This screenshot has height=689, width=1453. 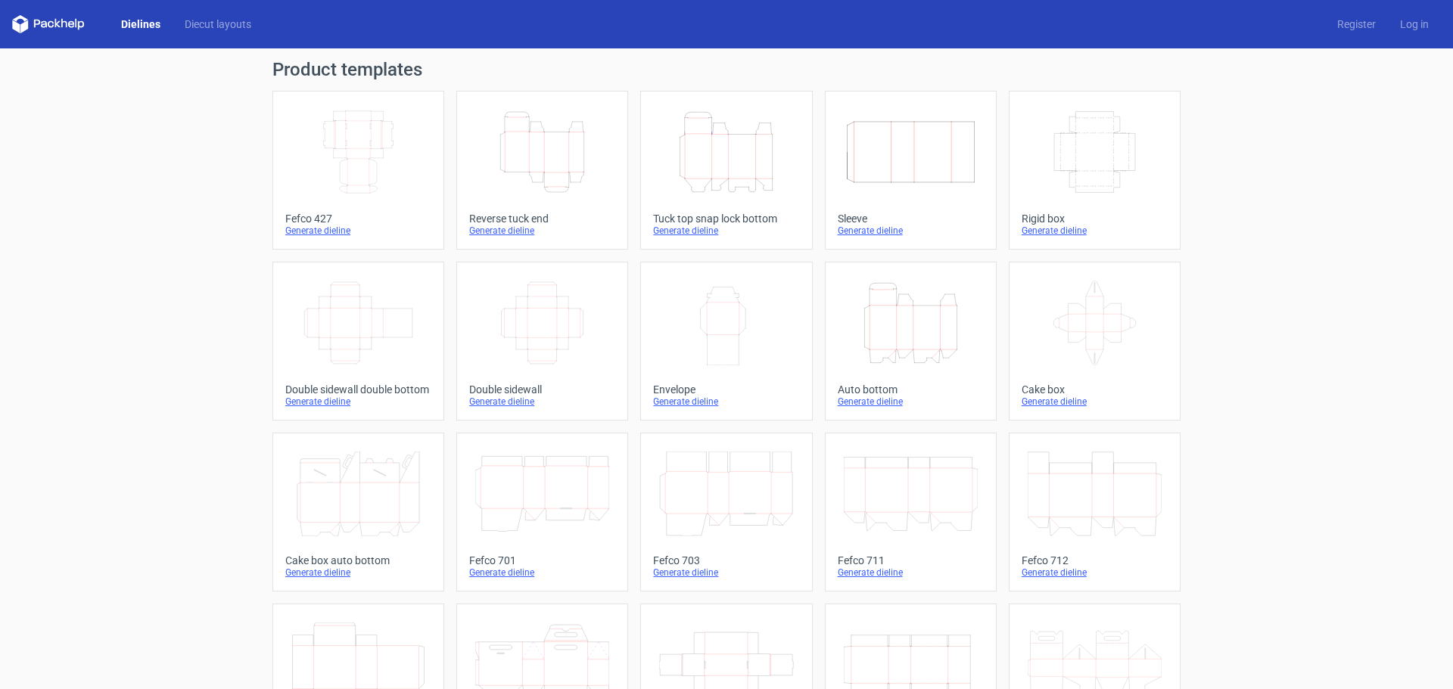 What do you see at coordinates (910, 512) in the screenshot?
I see `a: Fefco 711Generate dieline` at bounding box center [910, 512].